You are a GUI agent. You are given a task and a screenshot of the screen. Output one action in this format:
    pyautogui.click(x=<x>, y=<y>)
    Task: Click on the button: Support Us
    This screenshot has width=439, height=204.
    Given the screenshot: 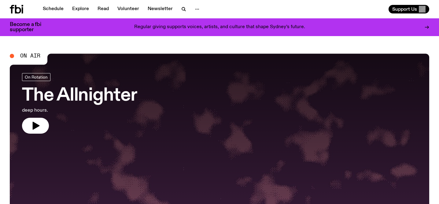 What is the action you would take?
    pyautogui.click(x=408, y=9)
    